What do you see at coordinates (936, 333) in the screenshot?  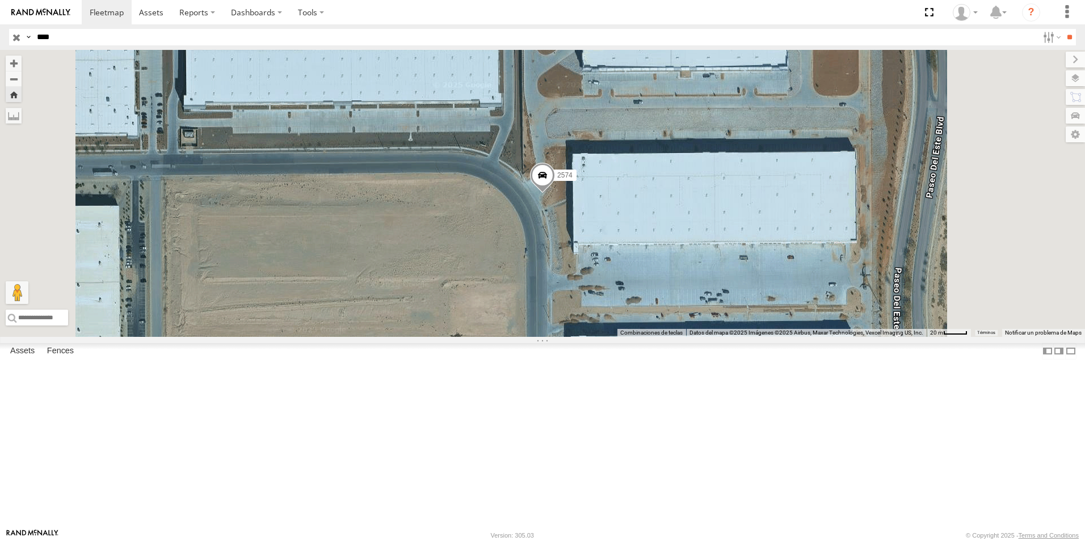 I see `span: 20 m` at bounding box center [936, 333].